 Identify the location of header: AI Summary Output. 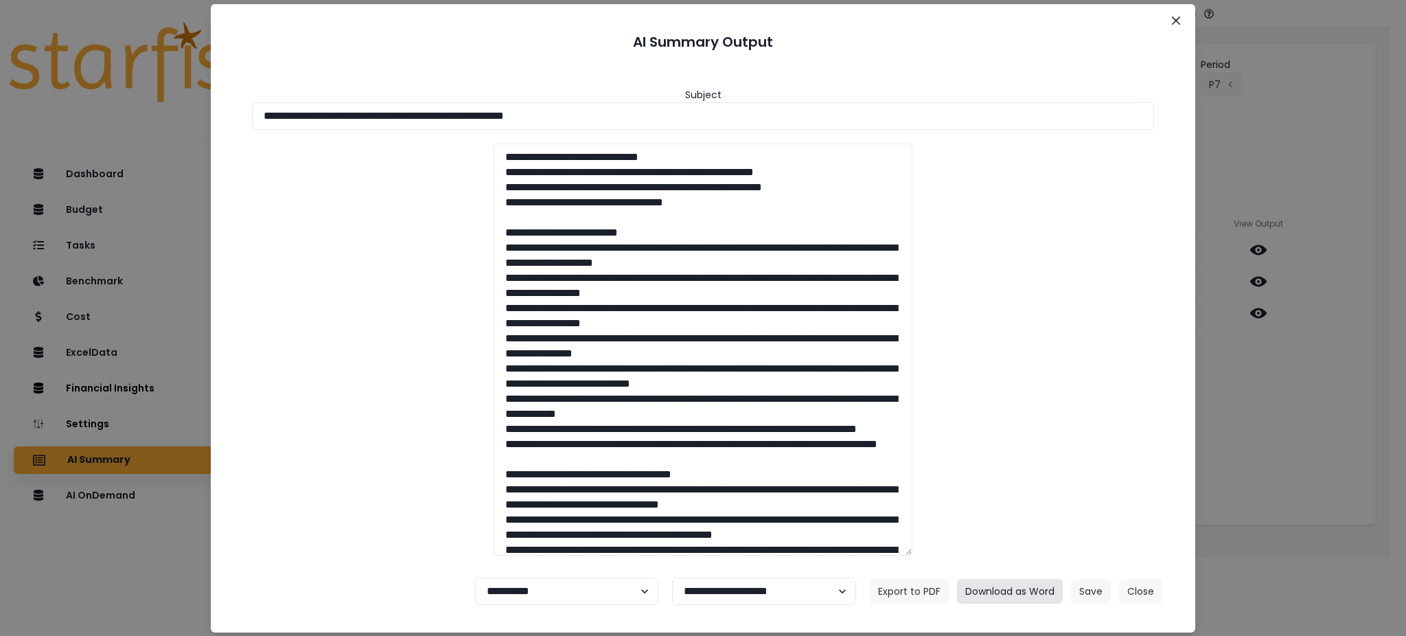
(703, 42).